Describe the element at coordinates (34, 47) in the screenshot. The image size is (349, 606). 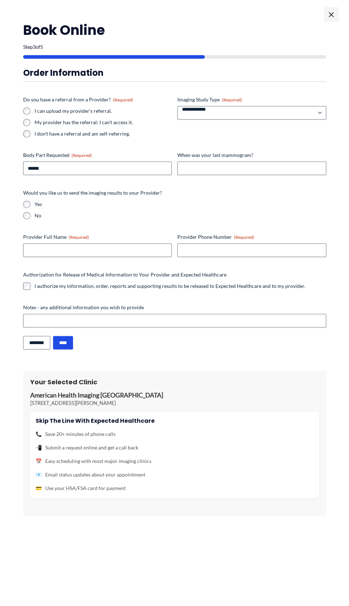
I see `span: 3` at that location.